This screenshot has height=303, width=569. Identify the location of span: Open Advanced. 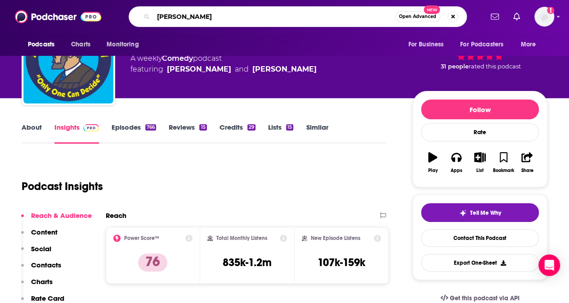
(418, 17).